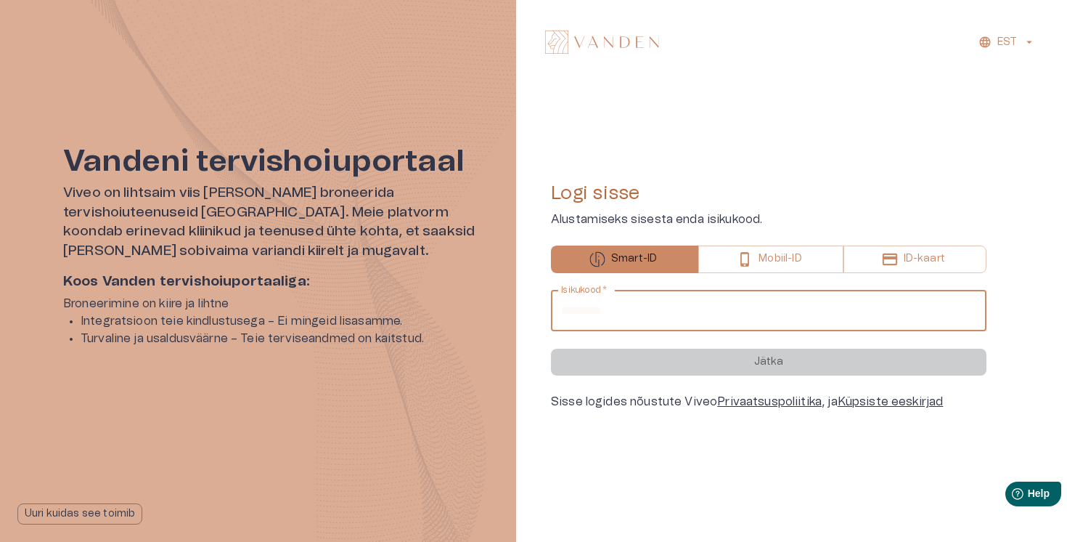  Describe the element at coordinates (769, 402) in the screenshot. I see `div: Sisse logides nõustute Viveo , ja` at that location.